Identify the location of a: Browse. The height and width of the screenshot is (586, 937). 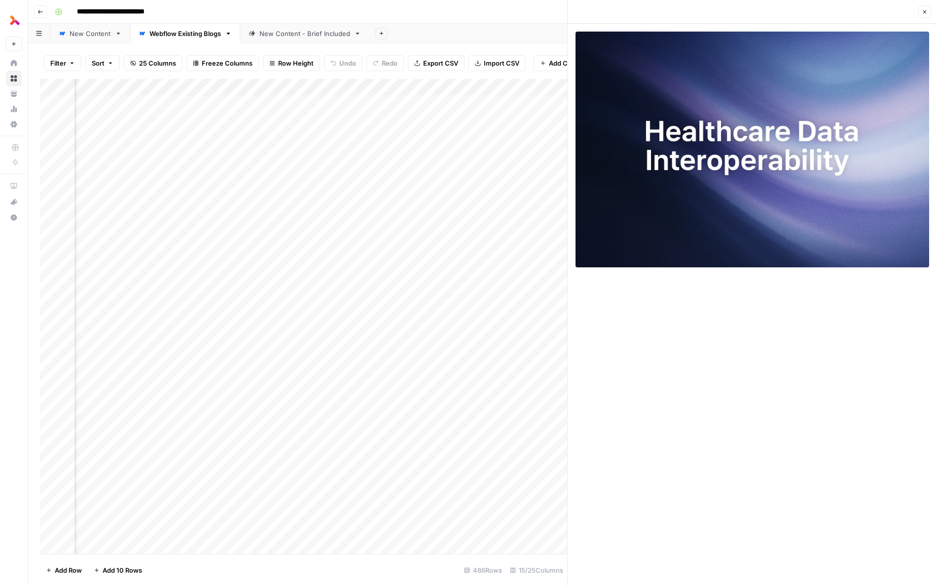
(14, 78).